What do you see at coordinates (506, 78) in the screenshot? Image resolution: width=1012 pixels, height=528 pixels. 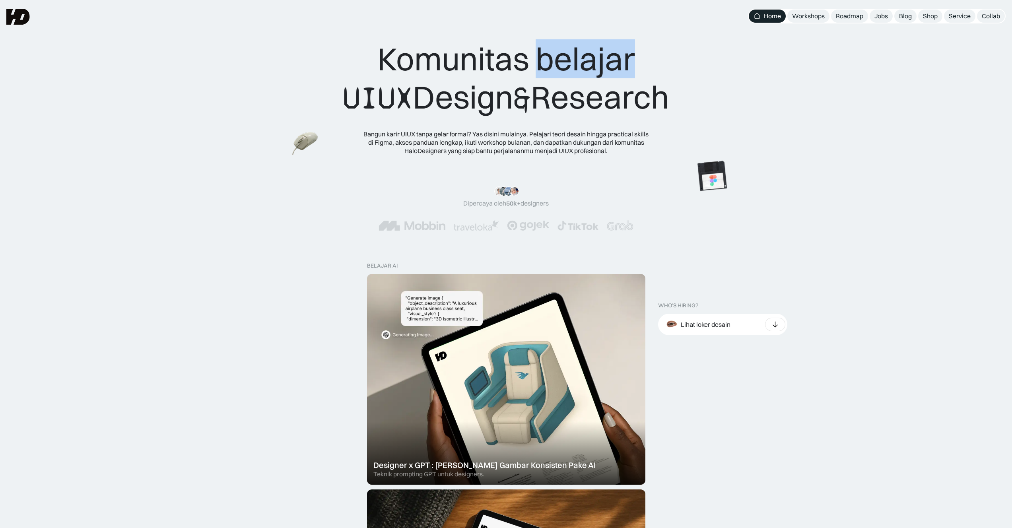 I see `div: Komunitas belajar Design Research` at bounding box center [506, 78].